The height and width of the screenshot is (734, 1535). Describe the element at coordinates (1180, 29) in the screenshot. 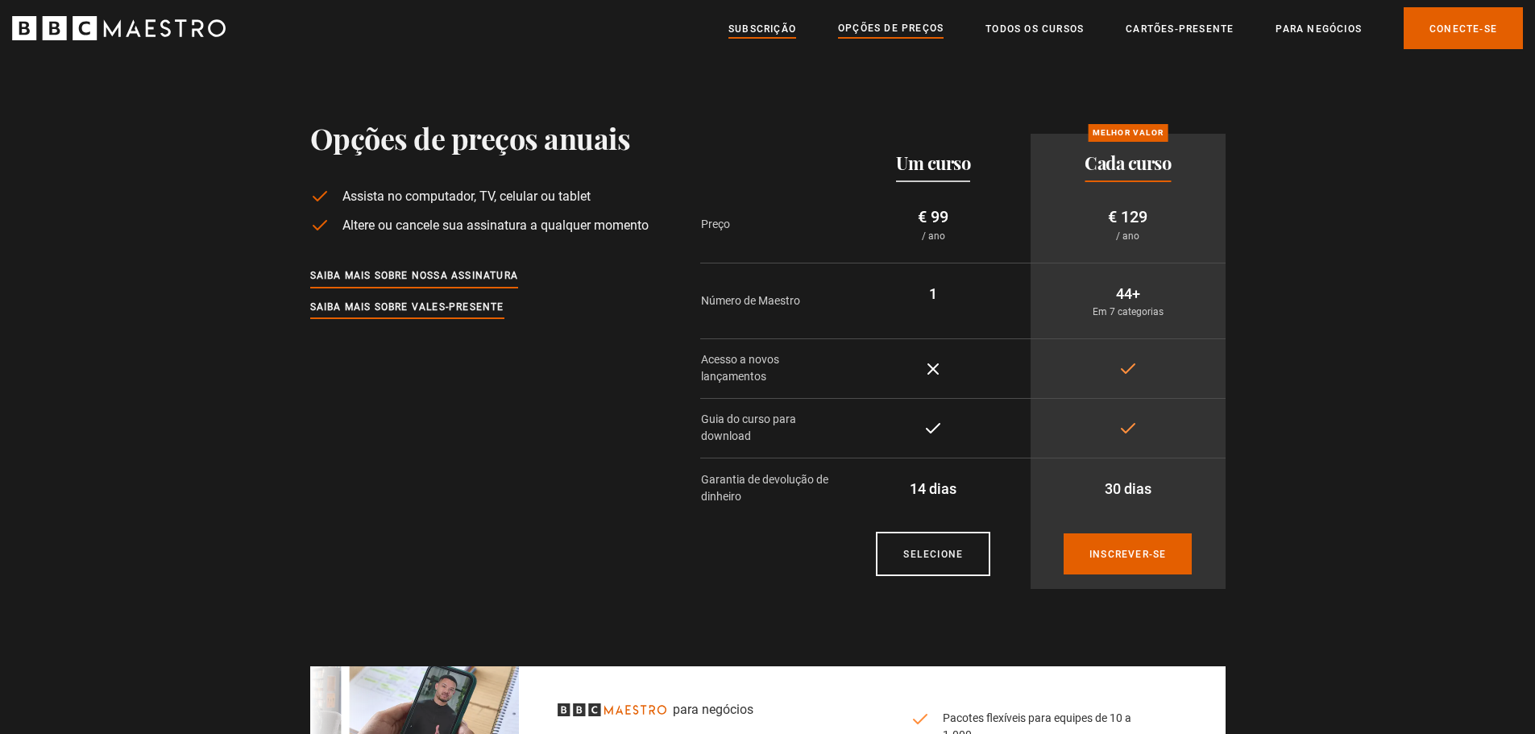

I see `a: Cartões-presente` at that location.